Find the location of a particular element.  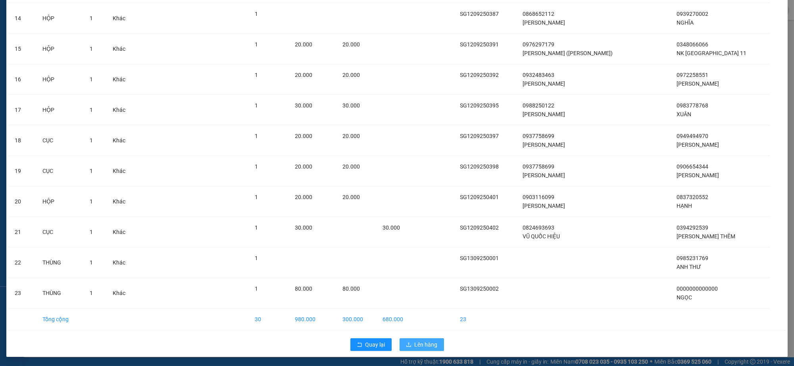

td: 21 is located at coordinates (22, 232).